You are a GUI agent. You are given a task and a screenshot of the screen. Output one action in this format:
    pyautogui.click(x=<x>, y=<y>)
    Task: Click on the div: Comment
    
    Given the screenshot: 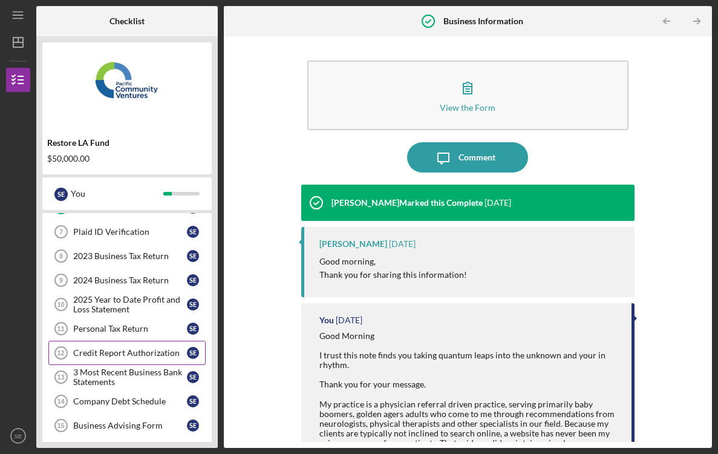 What is the action you would take?
    pyautogui.click(x=477, y=157)
    